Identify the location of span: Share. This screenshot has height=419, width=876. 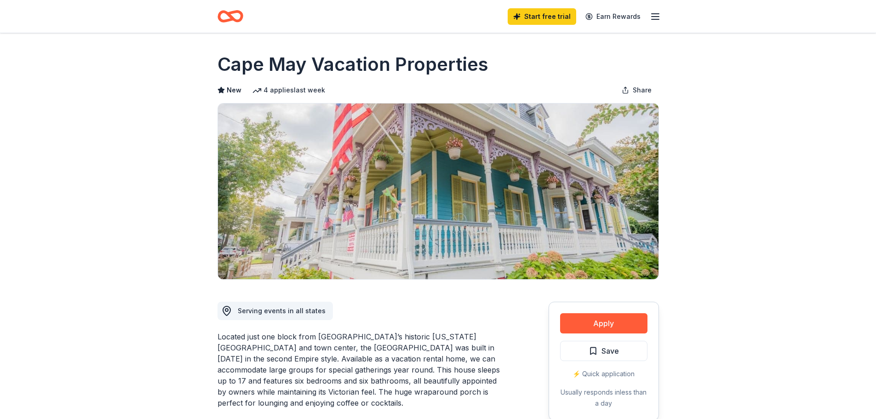
(642, 90).